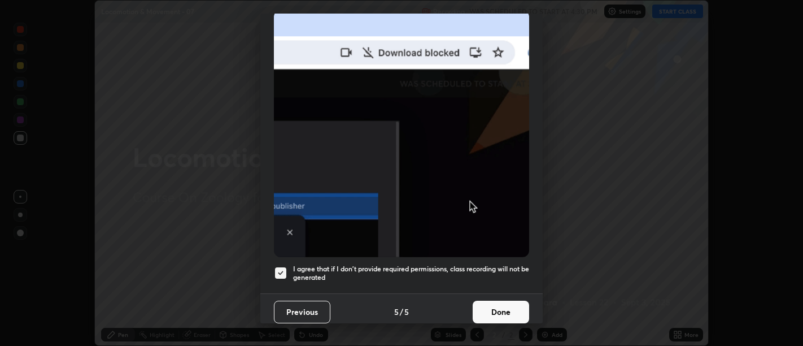  What do you see at coordinates (501, 312) in the screenshot?
I see `button: Done` at bounding box center [501, 312].